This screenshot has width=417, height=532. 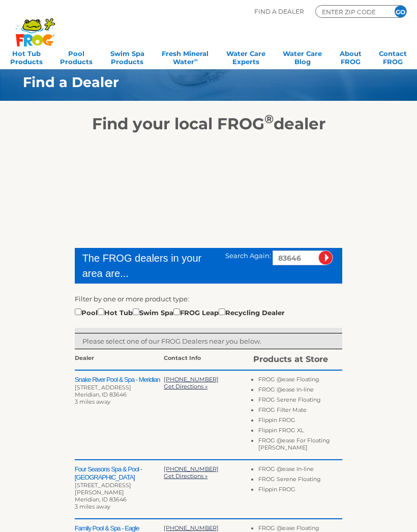 I want to click on input: GO, so click(x=401, y=11).